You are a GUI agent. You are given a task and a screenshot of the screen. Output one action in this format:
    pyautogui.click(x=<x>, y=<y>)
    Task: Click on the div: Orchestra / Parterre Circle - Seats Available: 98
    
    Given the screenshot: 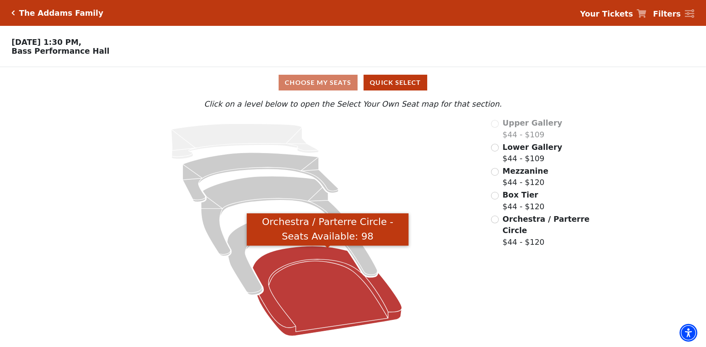 What is the action you would take?
    pyautogui.click(x=328, y=230)
    